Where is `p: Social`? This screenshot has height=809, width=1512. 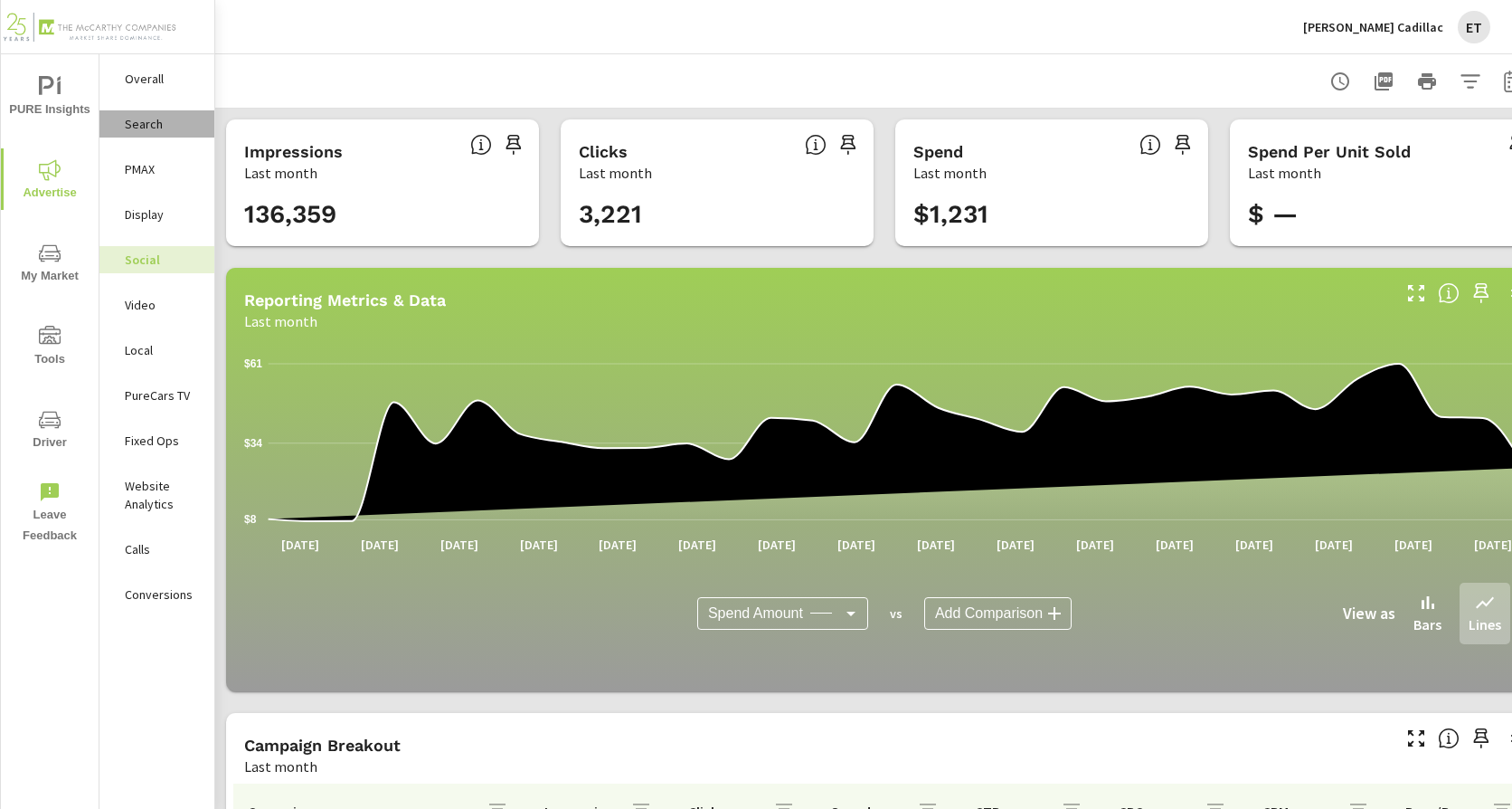
p: Social is located at coordinates (162, 260).